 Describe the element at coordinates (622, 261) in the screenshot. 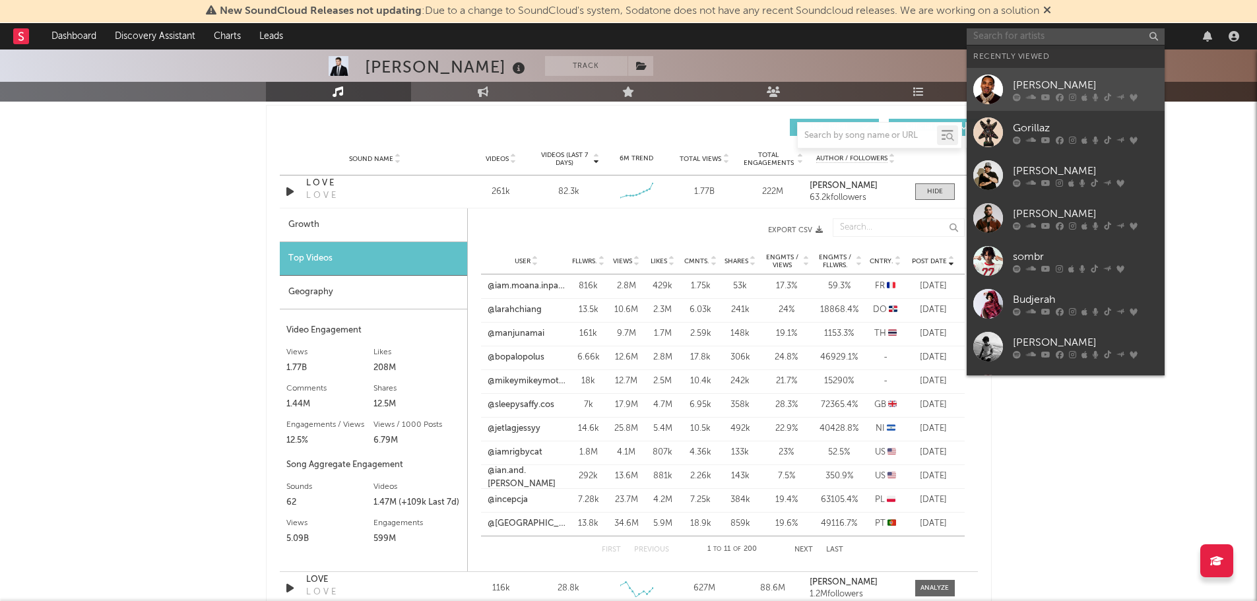

I see `span: Views` at that location.